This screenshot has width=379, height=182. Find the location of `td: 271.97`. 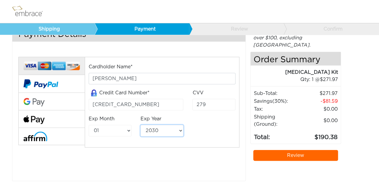

td: 271.97 is located at coordinates (319, 93).